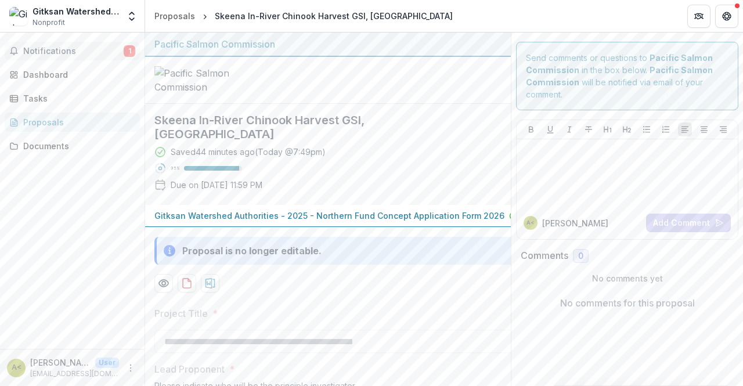 This screenshot has width=743, height=386. Describe the element at coordinates (608, 129) in the screenshot. I see `button: Heading 1` at that location.